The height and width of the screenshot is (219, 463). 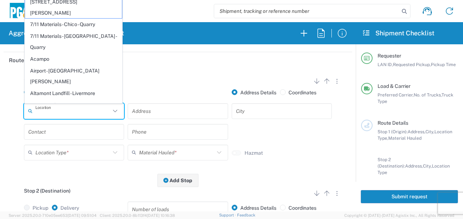 I want to click on agx-label: Hazmat, so click(x=254, y=153).